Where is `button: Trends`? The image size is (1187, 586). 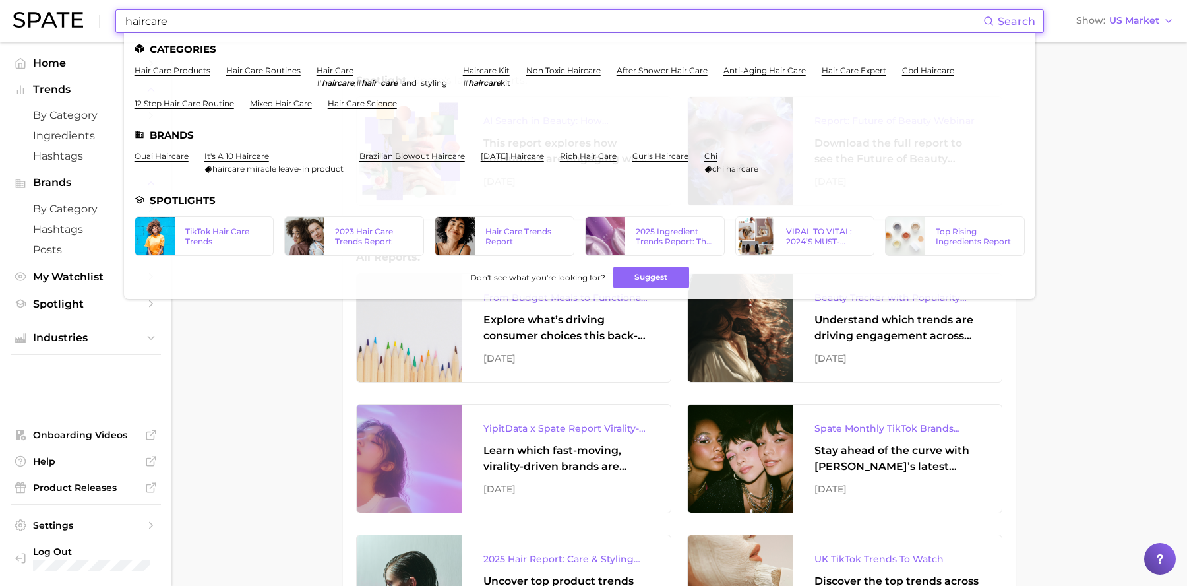
button: Trends is located at coordinates (86, 90).